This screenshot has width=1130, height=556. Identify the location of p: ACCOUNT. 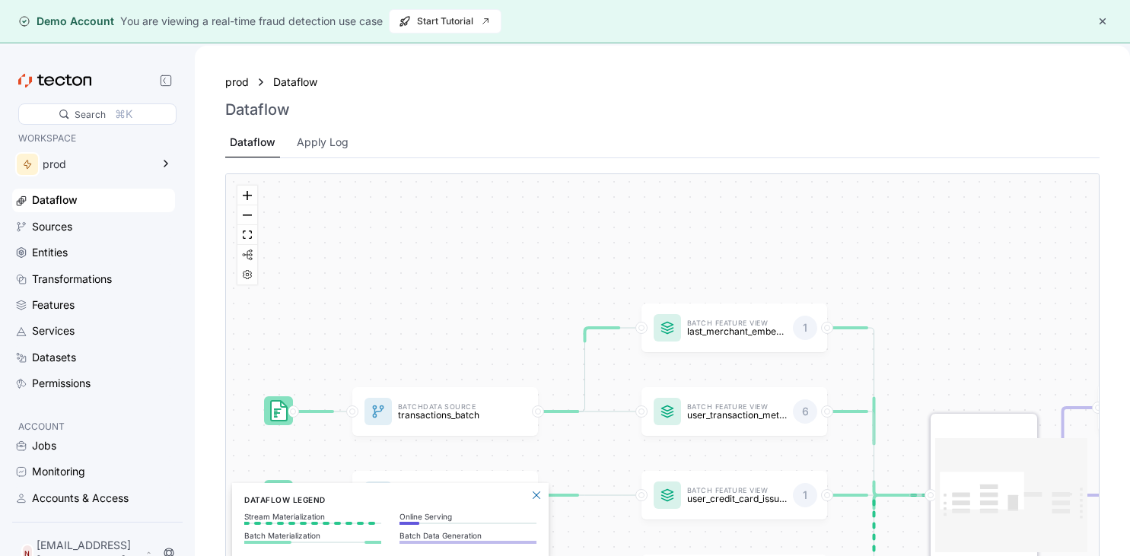
(94, 427).